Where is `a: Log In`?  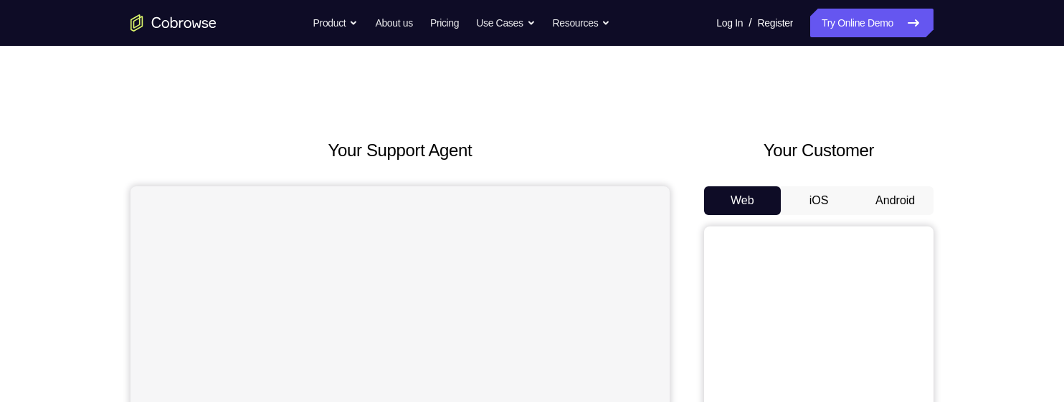
a: Log In is located at coordinates (729, 23).